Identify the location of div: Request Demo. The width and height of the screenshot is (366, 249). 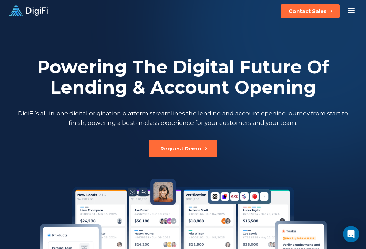
(181, 148).